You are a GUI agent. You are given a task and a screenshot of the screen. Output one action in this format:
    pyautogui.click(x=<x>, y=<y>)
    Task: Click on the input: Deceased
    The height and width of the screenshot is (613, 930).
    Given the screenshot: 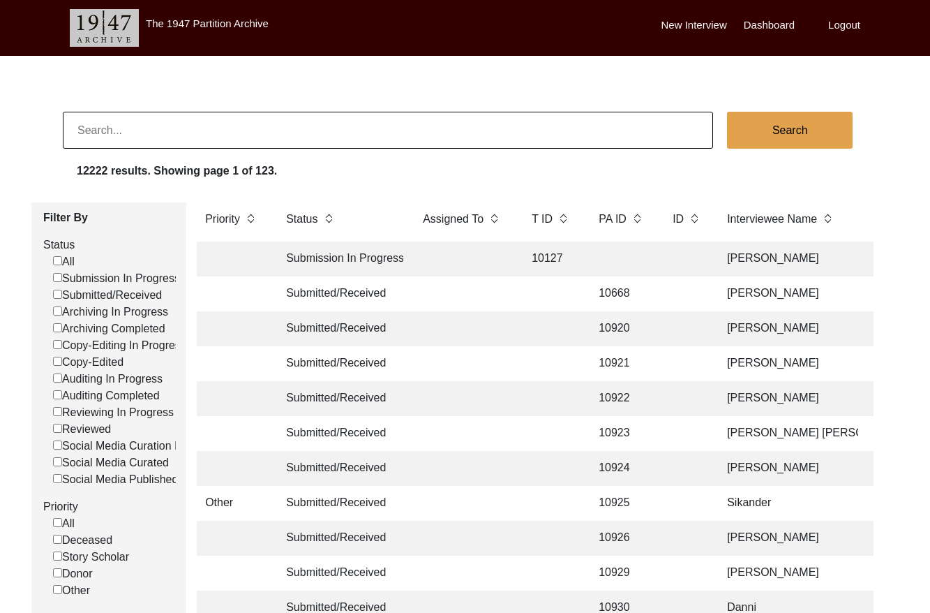 What is the action you would take?
    pyautogui.click(x=57, y=539)
    